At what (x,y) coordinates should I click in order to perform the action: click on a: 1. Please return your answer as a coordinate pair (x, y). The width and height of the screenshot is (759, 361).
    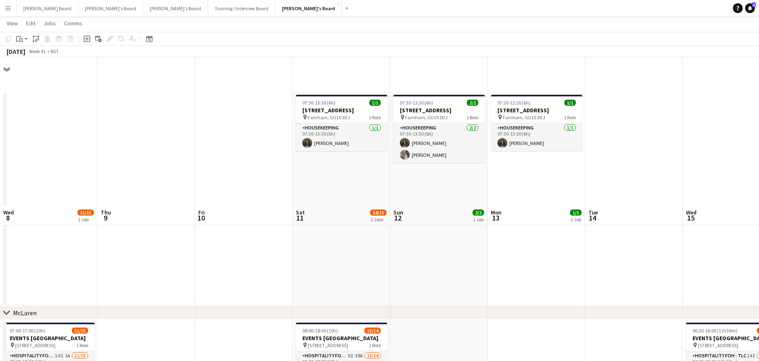
    Looking at the image, I should click on (750, 8).